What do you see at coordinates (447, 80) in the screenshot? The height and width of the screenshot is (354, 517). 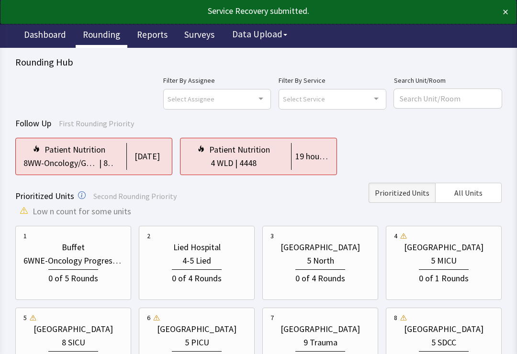 I see `label: Search Unit/Room` at bounding box center [447, 80].